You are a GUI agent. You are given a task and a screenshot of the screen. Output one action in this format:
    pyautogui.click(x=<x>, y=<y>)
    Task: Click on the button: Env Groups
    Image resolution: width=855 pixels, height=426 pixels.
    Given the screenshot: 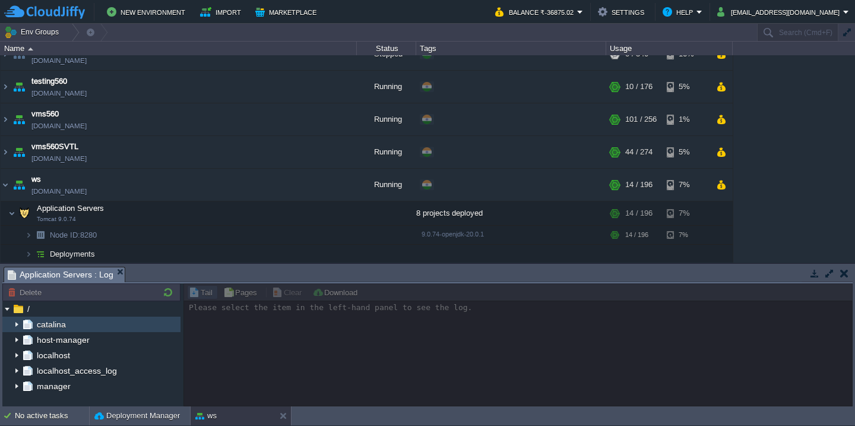 What is the action you would take?
    pyautogui.click(x=33, y=32)
    